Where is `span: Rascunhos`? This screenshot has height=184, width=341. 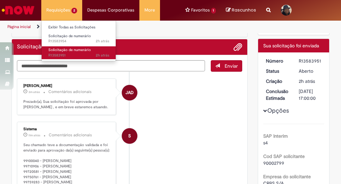
span: Rascunhos is located at coordinates (244, 10).